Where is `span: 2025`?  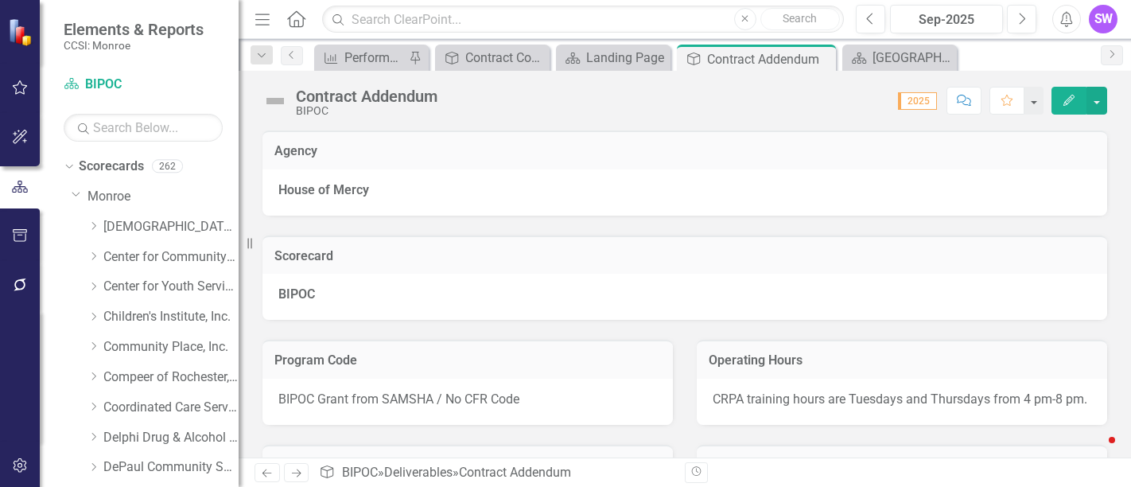
span: 2025 is located at coordinates (917, 101).